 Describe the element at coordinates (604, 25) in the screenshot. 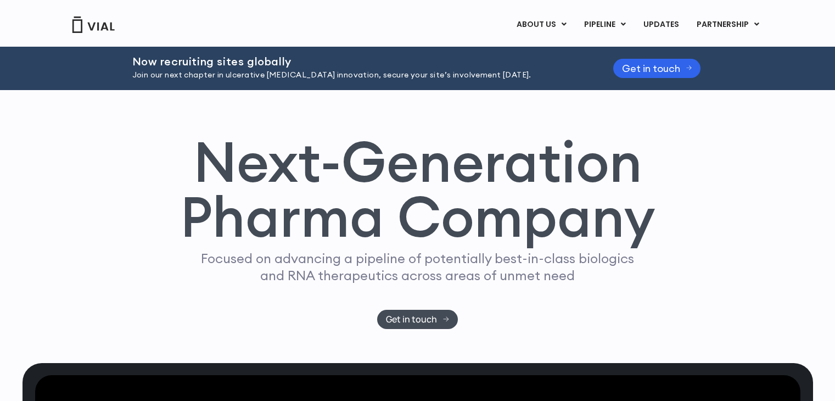

I see `a: PIPELINEMenu Toggle` at that location.